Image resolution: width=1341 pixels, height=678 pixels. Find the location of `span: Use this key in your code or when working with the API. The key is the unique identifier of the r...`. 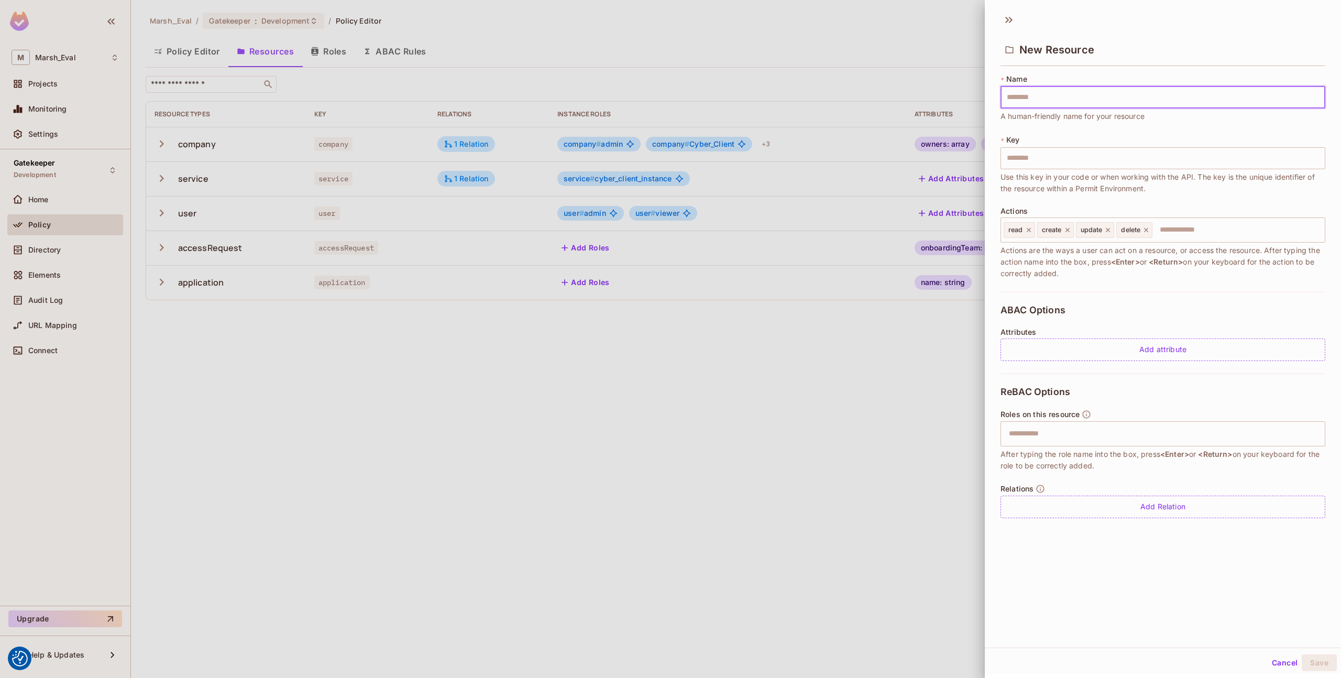

span: Use this key in your code or when working with the API. The key is the unique identifier of the r... is located at coordinates (1163, 183).